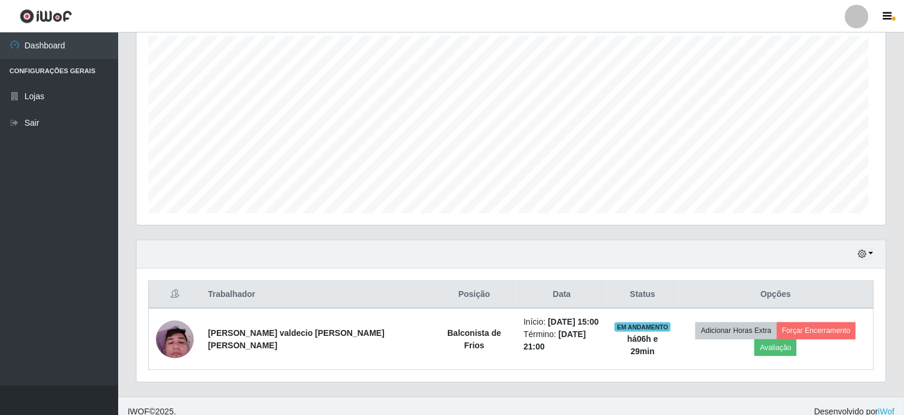 The image size is (904, 415). Describe the element at coordinates (775, 348) in the screenshot. I see `button: Avaliação` at that location.